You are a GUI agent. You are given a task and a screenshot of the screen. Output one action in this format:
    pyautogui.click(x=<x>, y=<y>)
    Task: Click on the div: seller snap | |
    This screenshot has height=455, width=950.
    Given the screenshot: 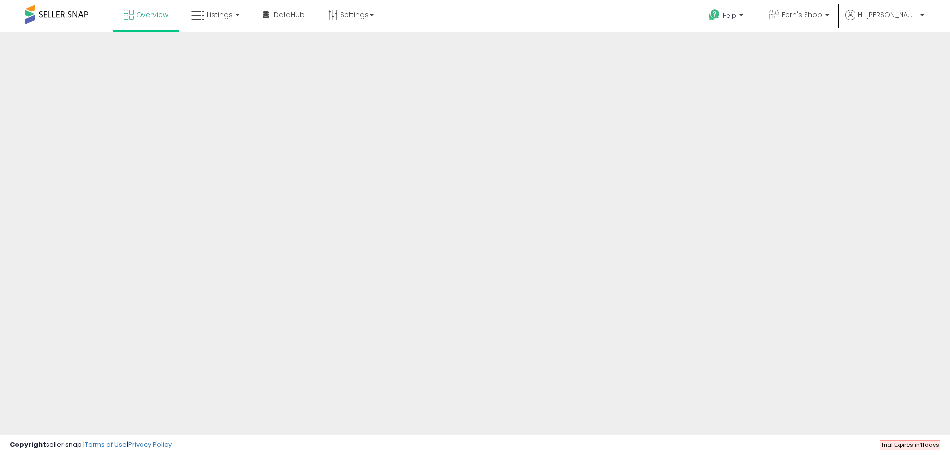 What is the action you would take?
    pyautogui.click(x=91, y=444)
    